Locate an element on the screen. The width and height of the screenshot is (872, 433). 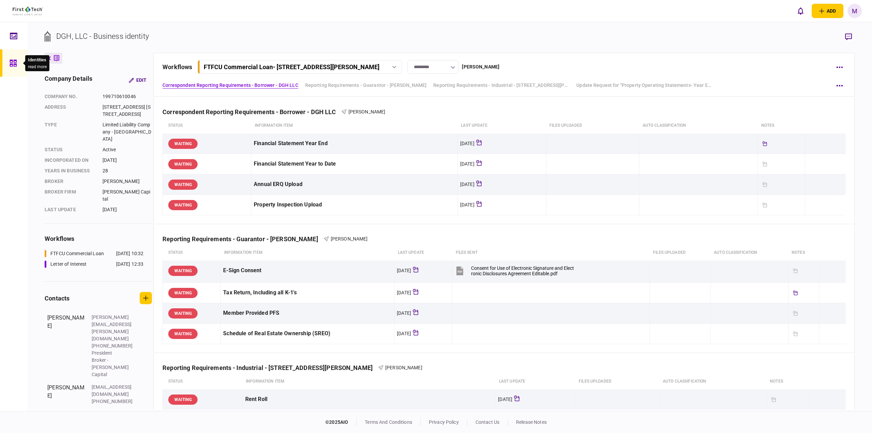
div: Identities is located at coordinates (37, 60).